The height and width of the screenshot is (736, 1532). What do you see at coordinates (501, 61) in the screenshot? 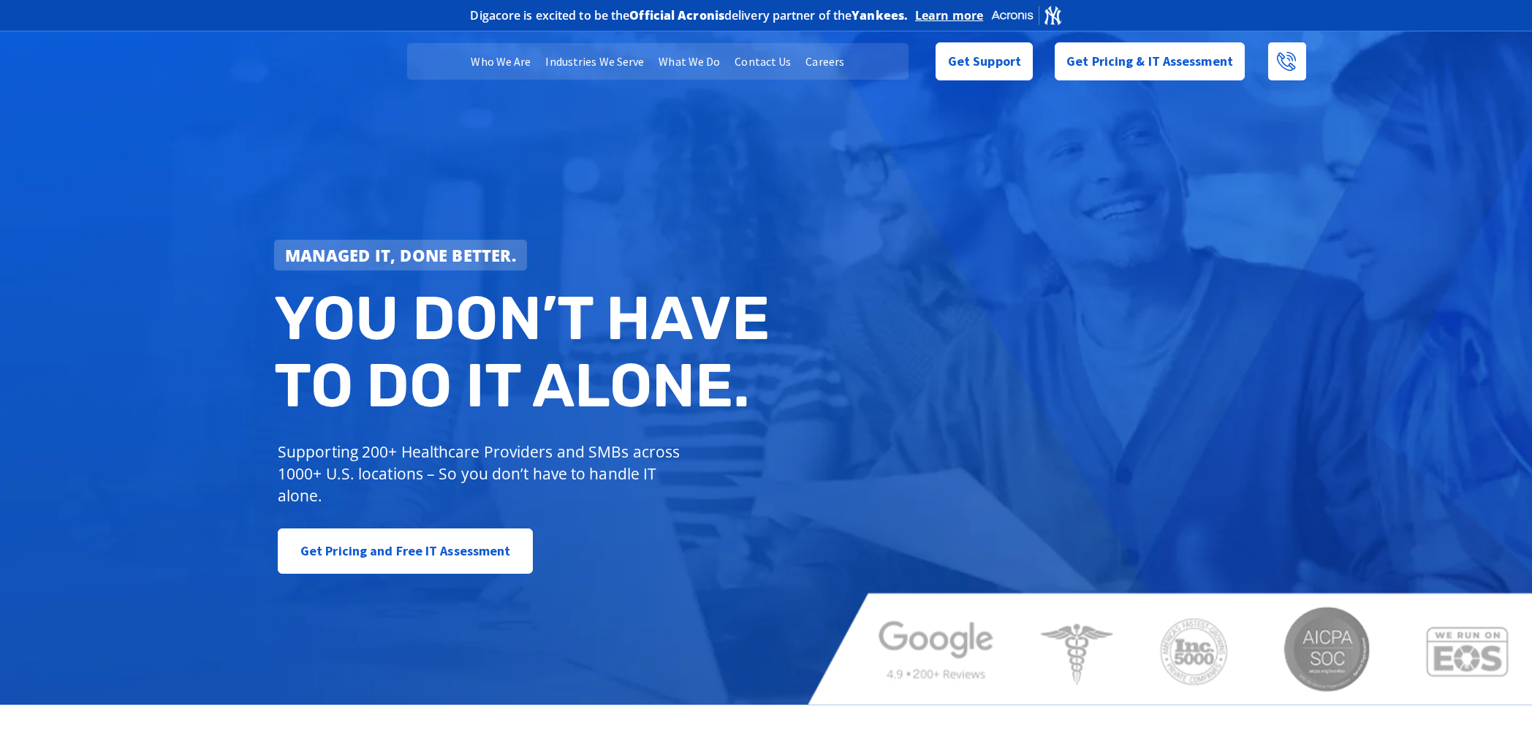
I see `a: Who We Are` at bounding box center [501, 61].